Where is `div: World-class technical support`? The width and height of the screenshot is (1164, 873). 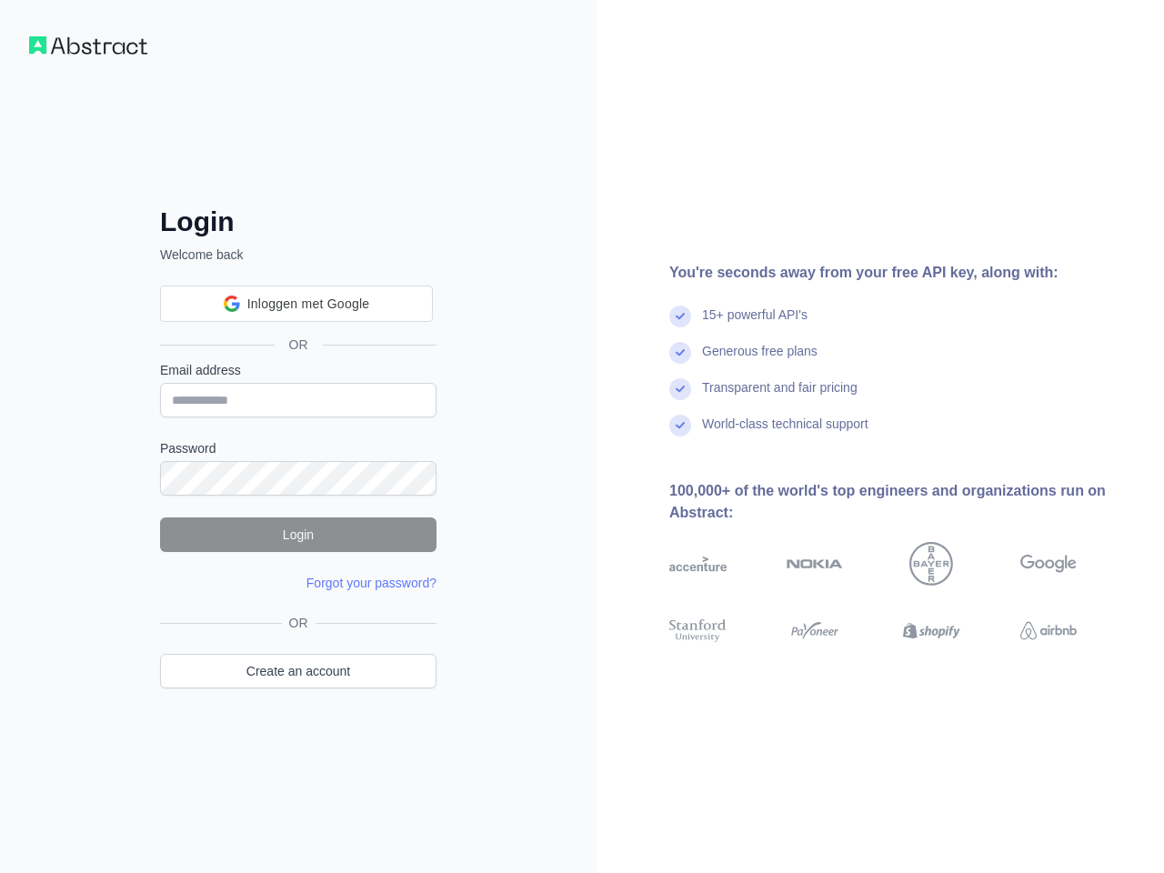
div: World-class technical support is located at coordinates (785, 433).